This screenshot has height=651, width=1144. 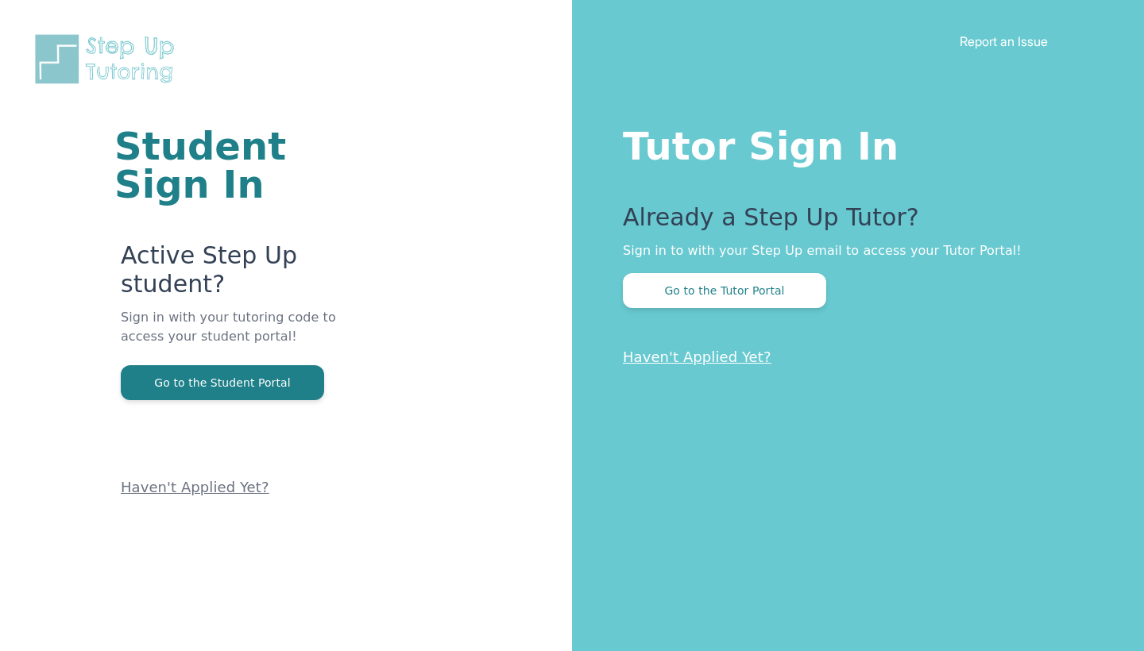 I want to click on h1: Tutor Sign In, so click(x=852, y=143).